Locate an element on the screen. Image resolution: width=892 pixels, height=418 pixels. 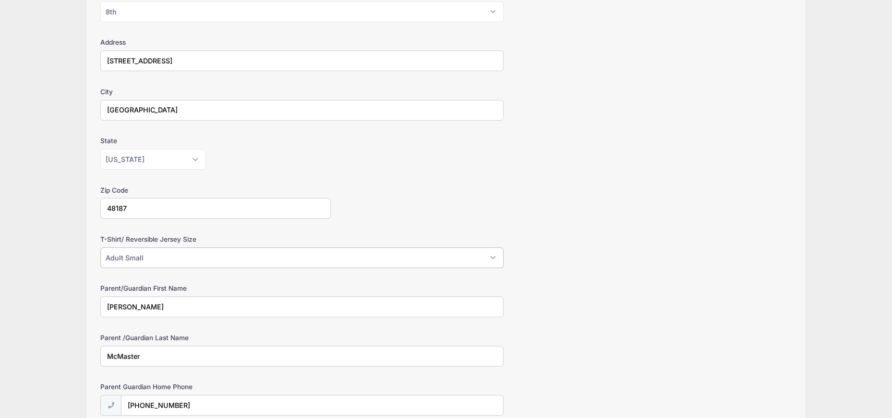
label: Address is located at coordinates (216, 42).